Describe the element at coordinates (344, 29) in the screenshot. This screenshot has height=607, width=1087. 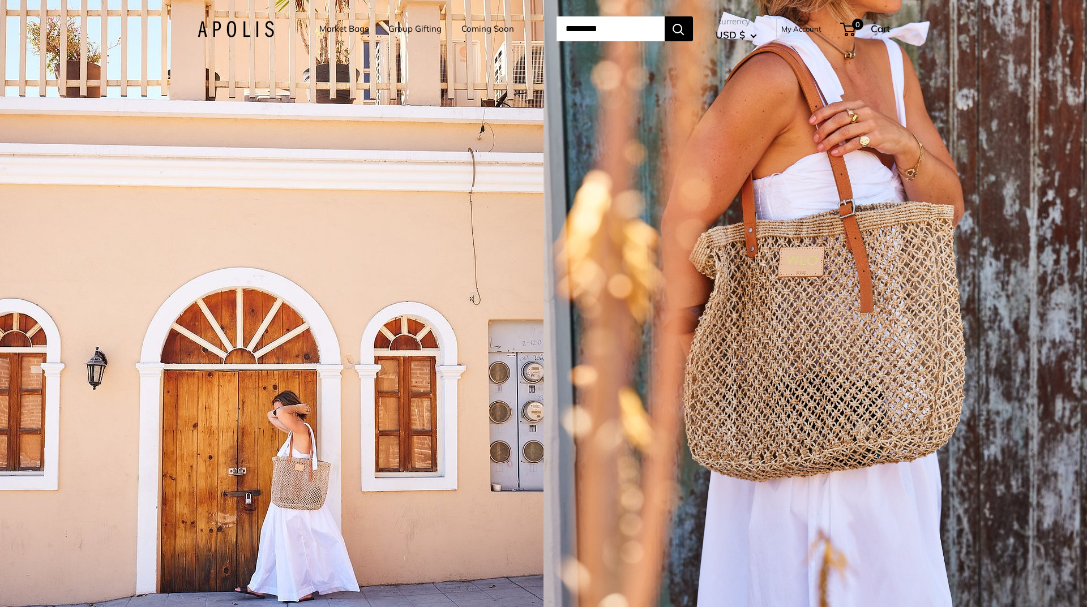
I see `a: Market Bags` at that location.